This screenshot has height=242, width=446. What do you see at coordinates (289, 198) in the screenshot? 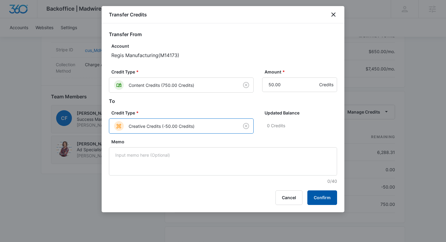
I see `button: Cancel` at bounding box center [289, 198].